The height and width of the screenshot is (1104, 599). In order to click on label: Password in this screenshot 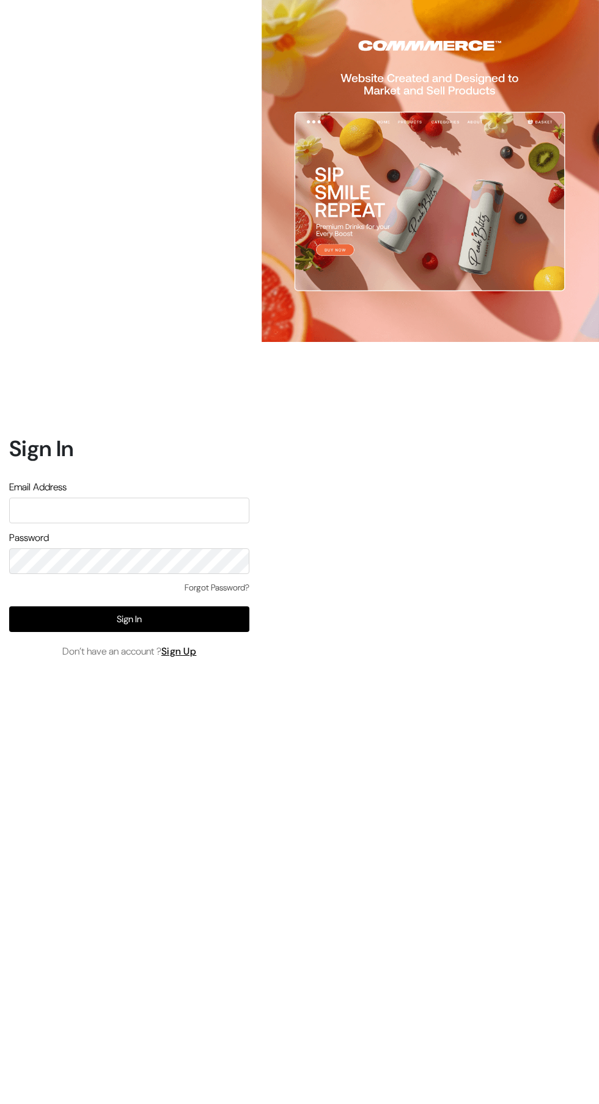, I will do `click(29, 538)`.